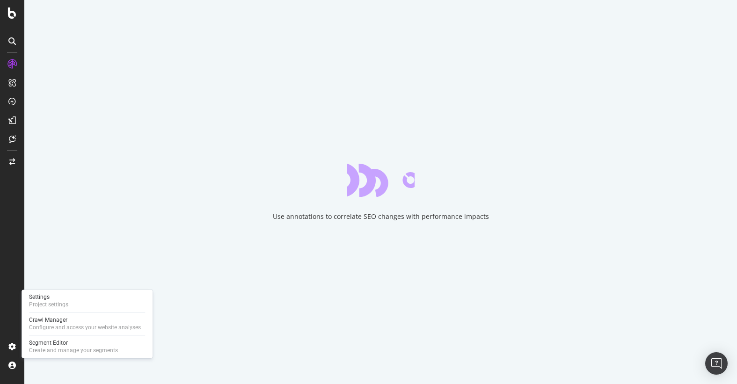  What do you see at coordinates (73, 343) in the screenshot?
I see `div: Segment Editor` at bounding box center [73, 343].